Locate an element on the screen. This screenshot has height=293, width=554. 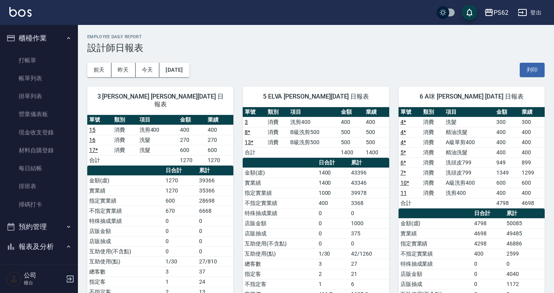
td: 37 is located at coordinates (215, 272).